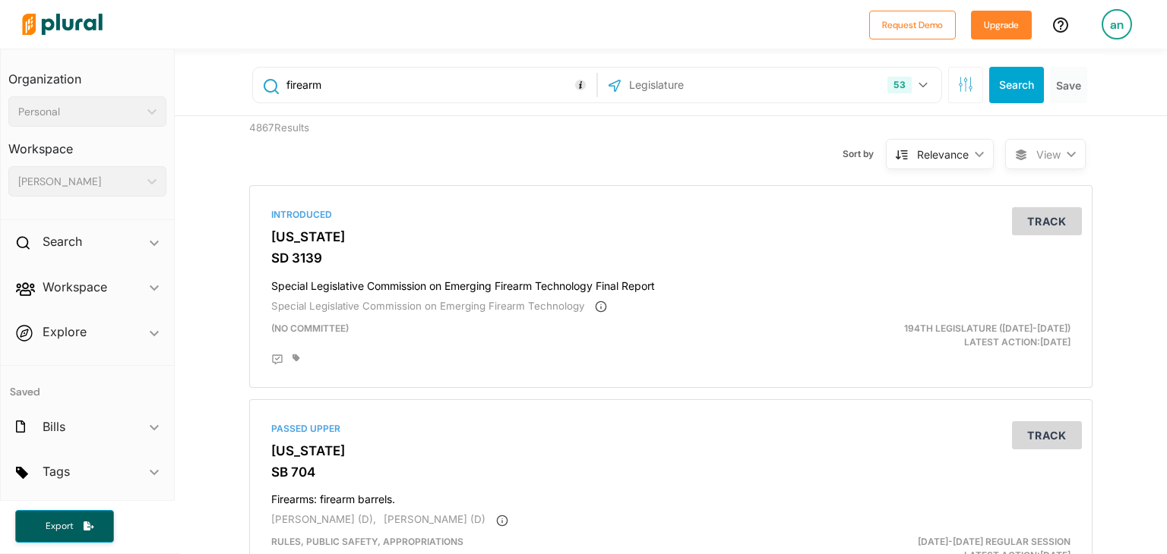 The width and height of the screenshot is (1167, 554). What do you see at coordinates (428, 306) in the screenshot?
I see `span: Special Legislative Commission on Emerging Firearm Technology` at bounding box center [428, 306].